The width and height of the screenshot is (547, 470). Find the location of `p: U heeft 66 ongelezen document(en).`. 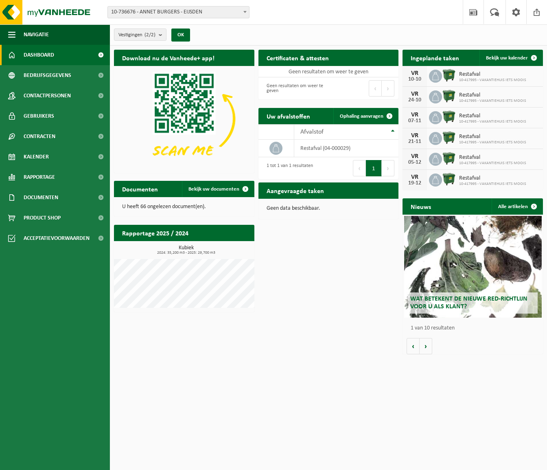

p: U heeft 66 ongelezen document(en). is located at coordinates (184, 207).